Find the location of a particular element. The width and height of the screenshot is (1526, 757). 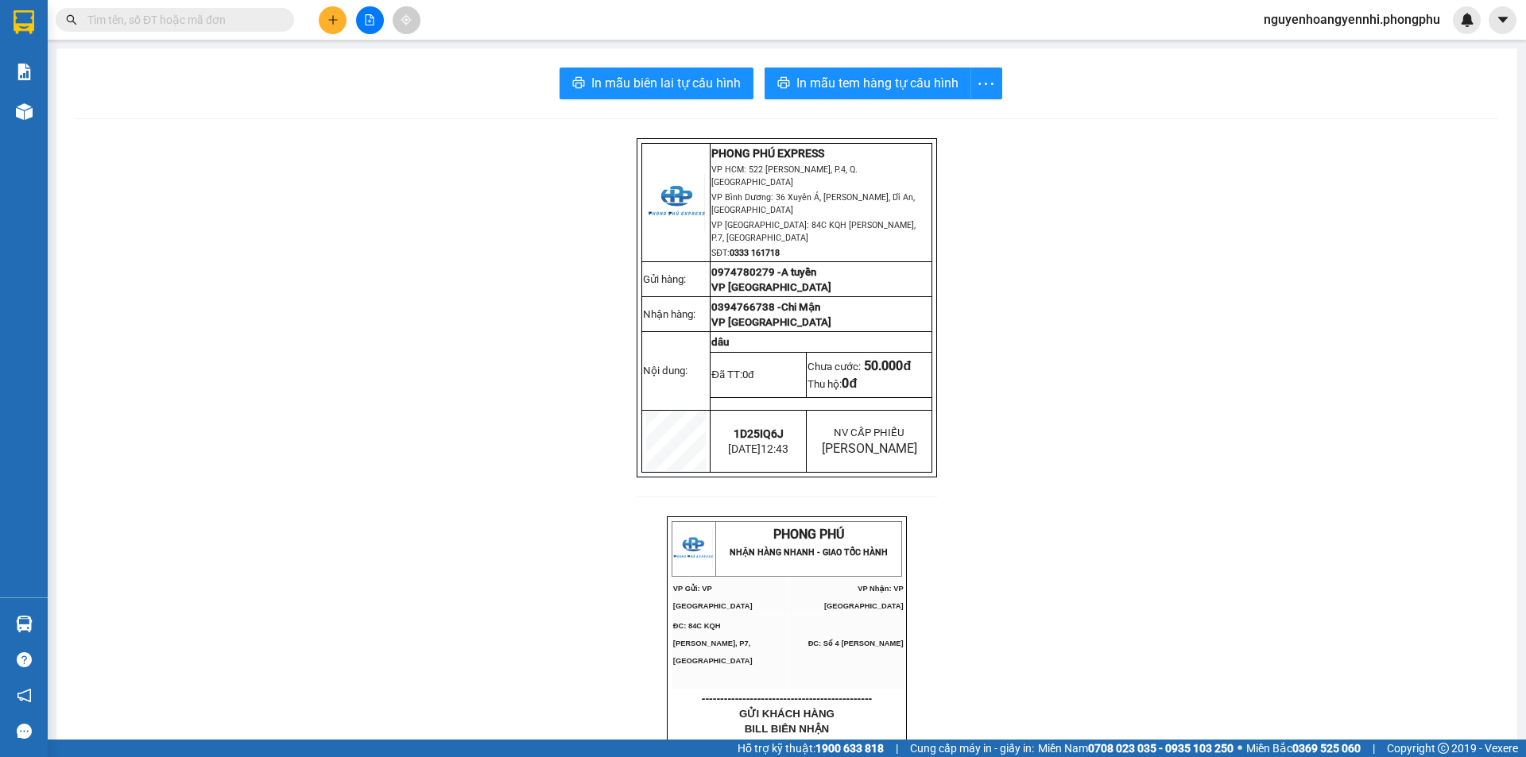

img: icon-new-feature is located at coordinates (1467, 20).